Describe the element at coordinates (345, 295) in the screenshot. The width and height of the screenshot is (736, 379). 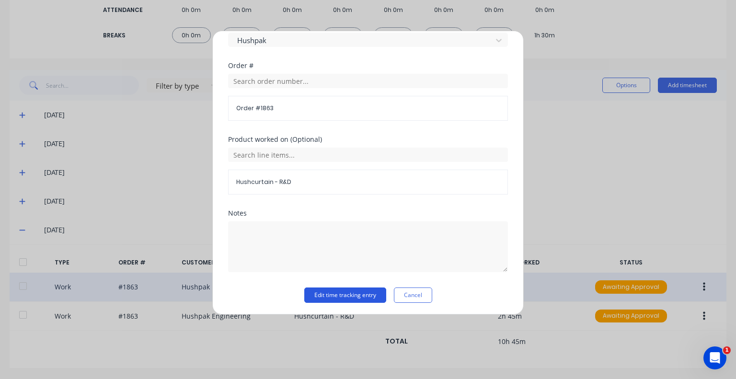
I see `button: Edit time tracking entry` at that location.